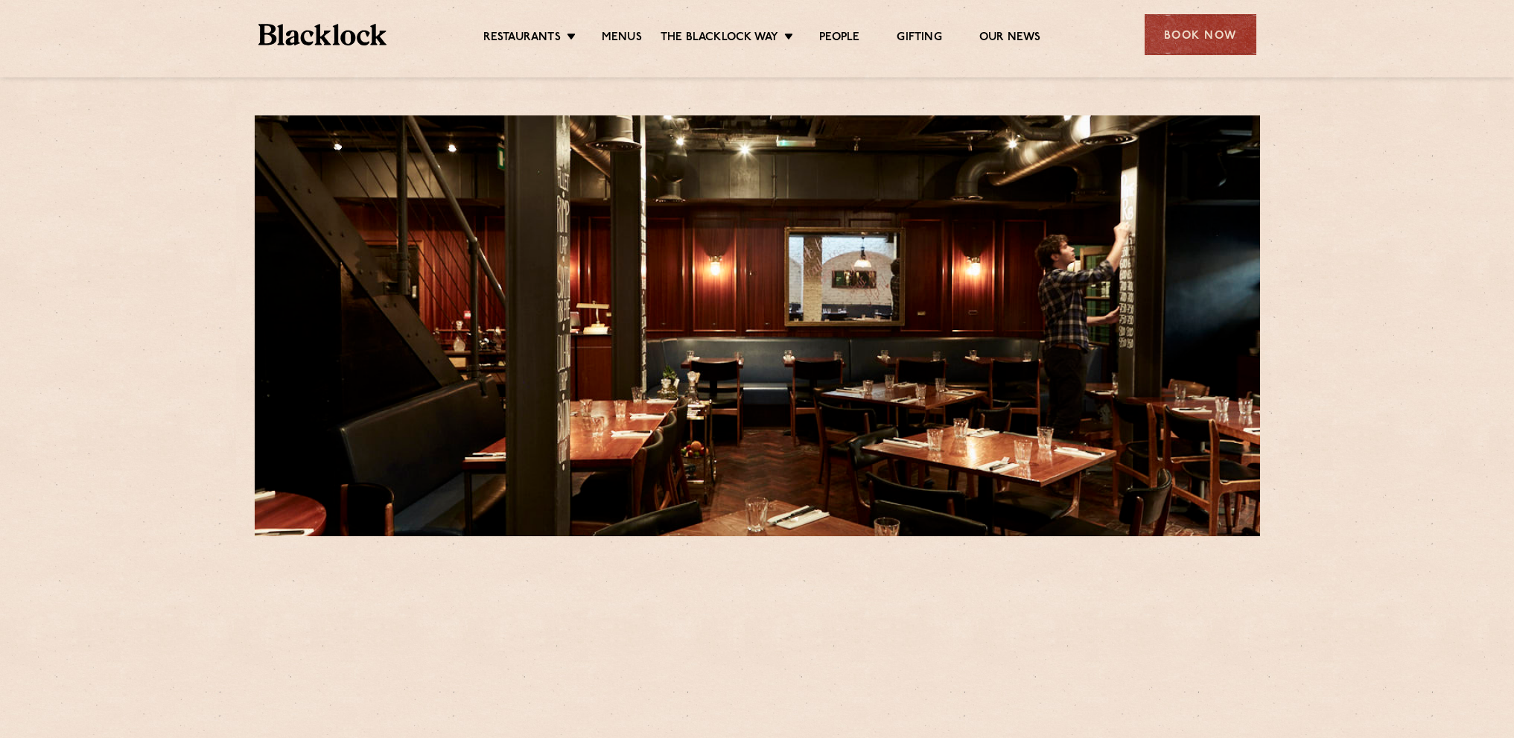 This screenshot has height=738, width=1514. I want to click on a: Restaurants, so click(522, 39).